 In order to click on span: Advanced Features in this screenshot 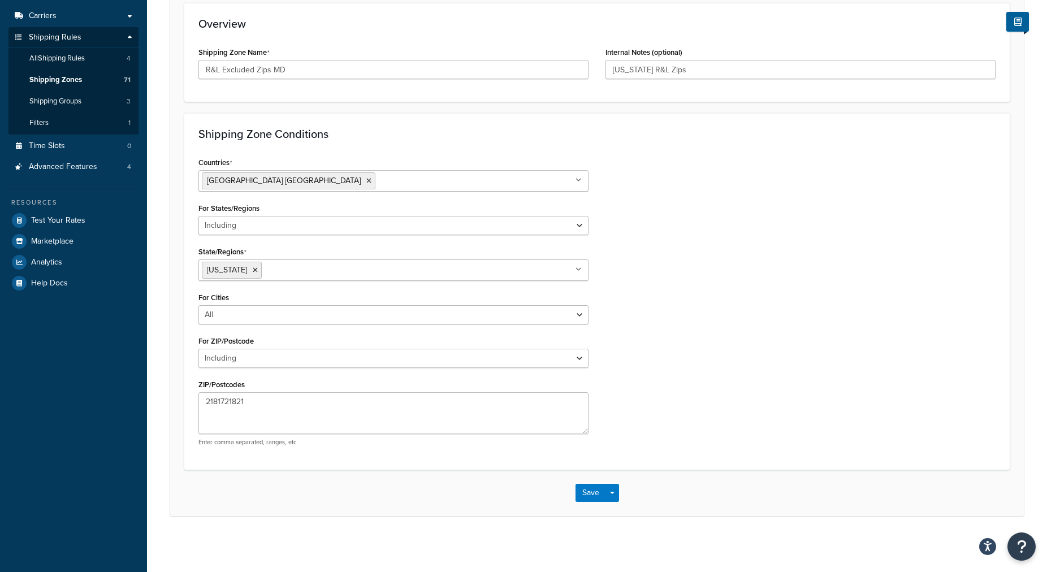, I will do `click(63, 167)`.